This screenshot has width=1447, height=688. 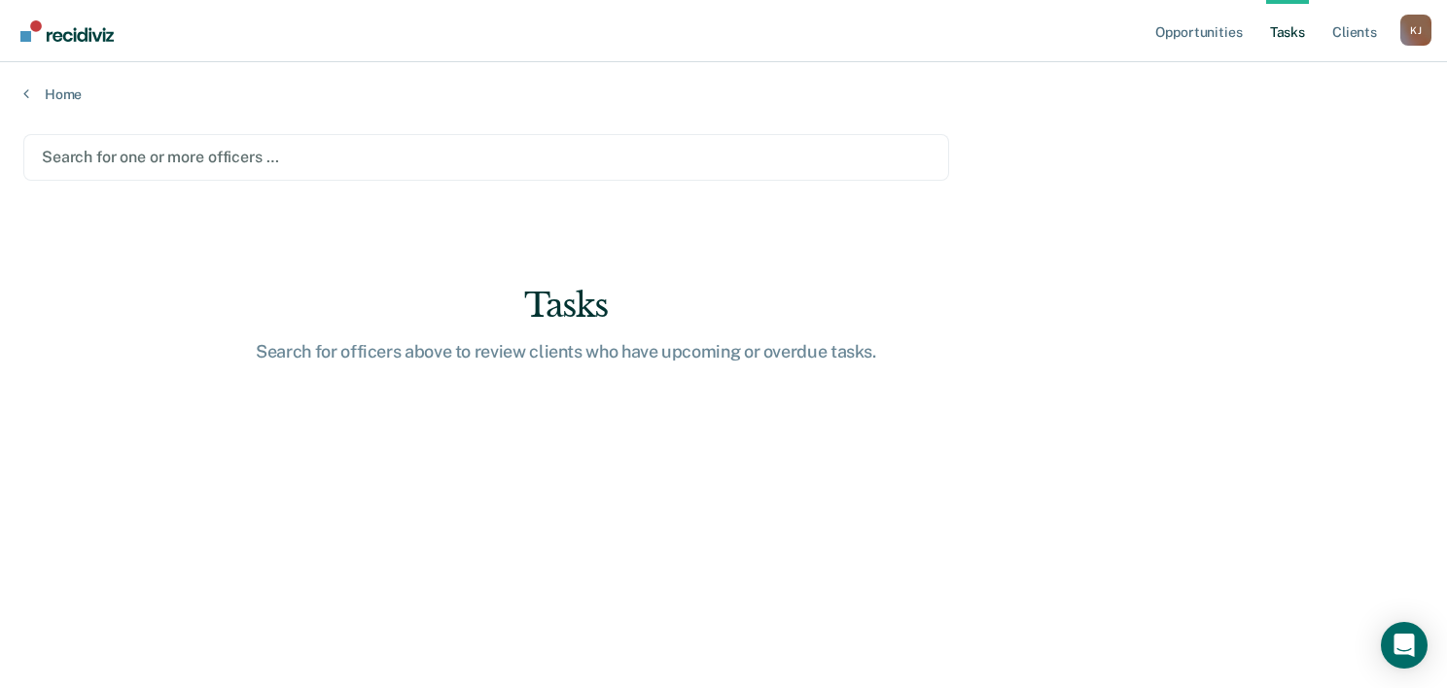 I want to click on div: K J, so click(x=1416, y=30).